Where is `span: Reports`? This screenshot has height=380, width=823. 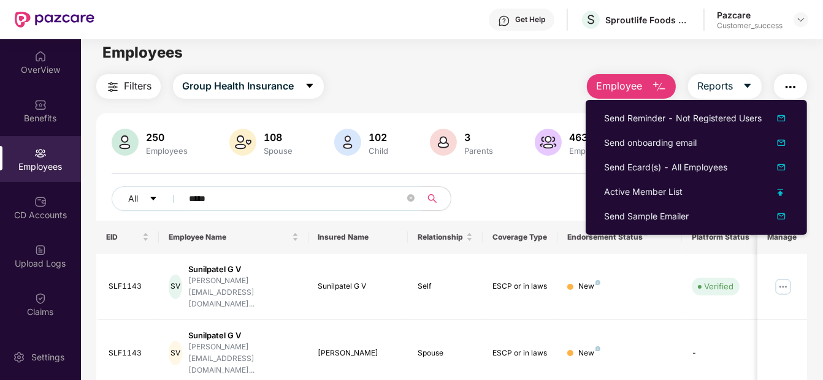 span: Reports is located at coordinates (715, 86).